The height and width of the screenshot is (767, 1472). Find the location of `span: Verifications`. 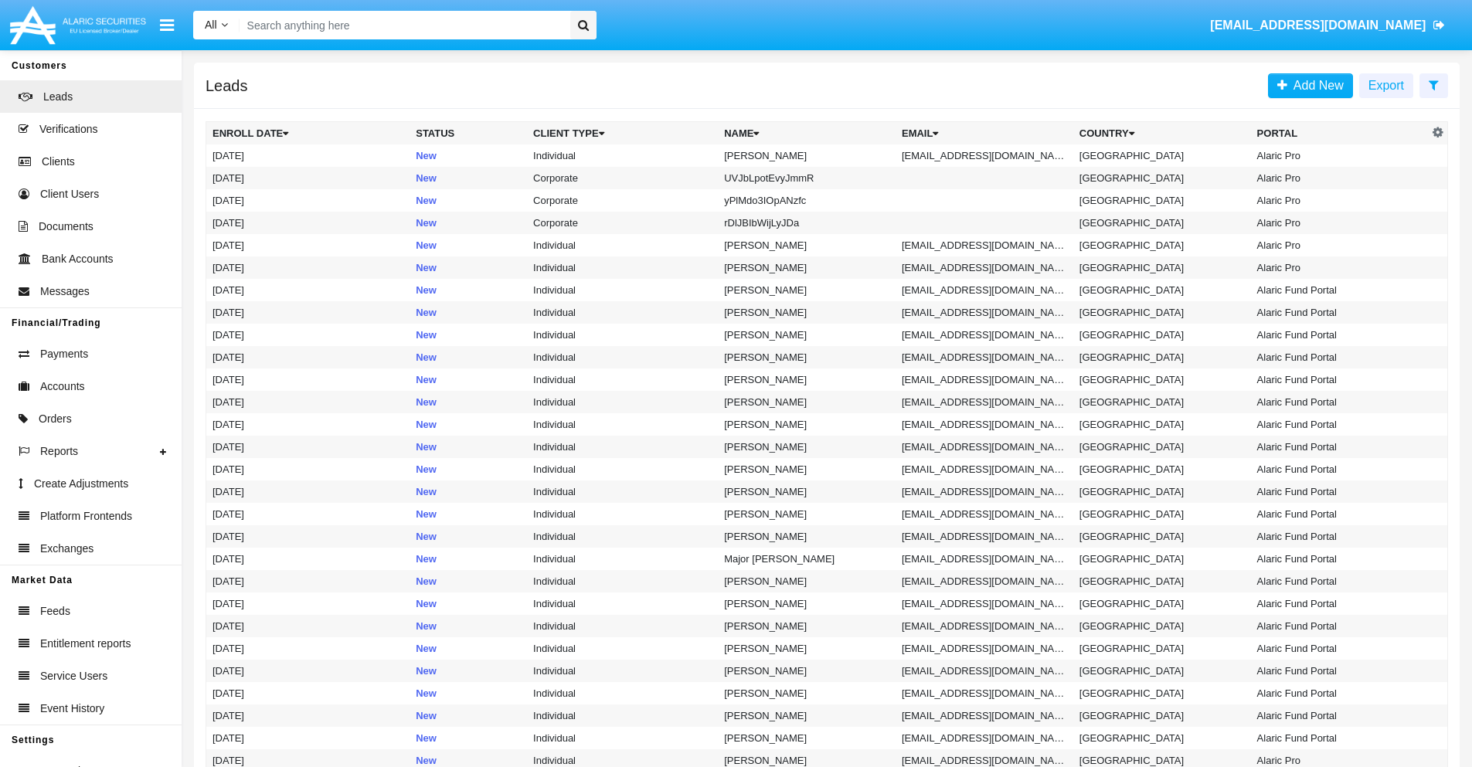

span: Verifications is located at coordinates (68, 129).